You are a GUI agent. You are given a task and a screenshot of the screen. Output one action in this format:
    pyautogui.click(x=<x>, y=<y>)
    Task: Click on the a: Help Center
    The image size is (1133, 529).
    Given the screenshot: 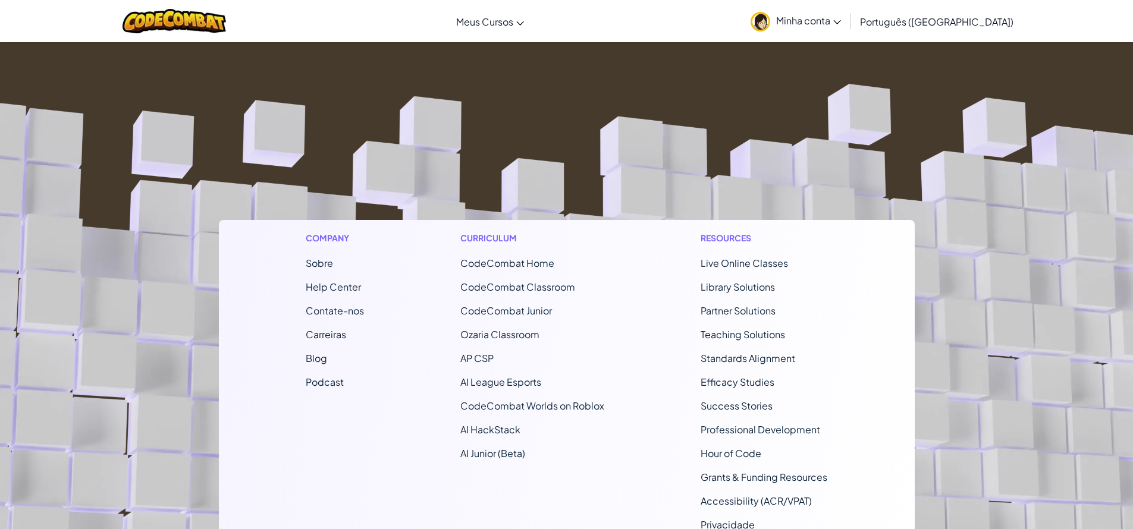 What is the action you would take?
    pyautogui.click(x=333, y=287)
    